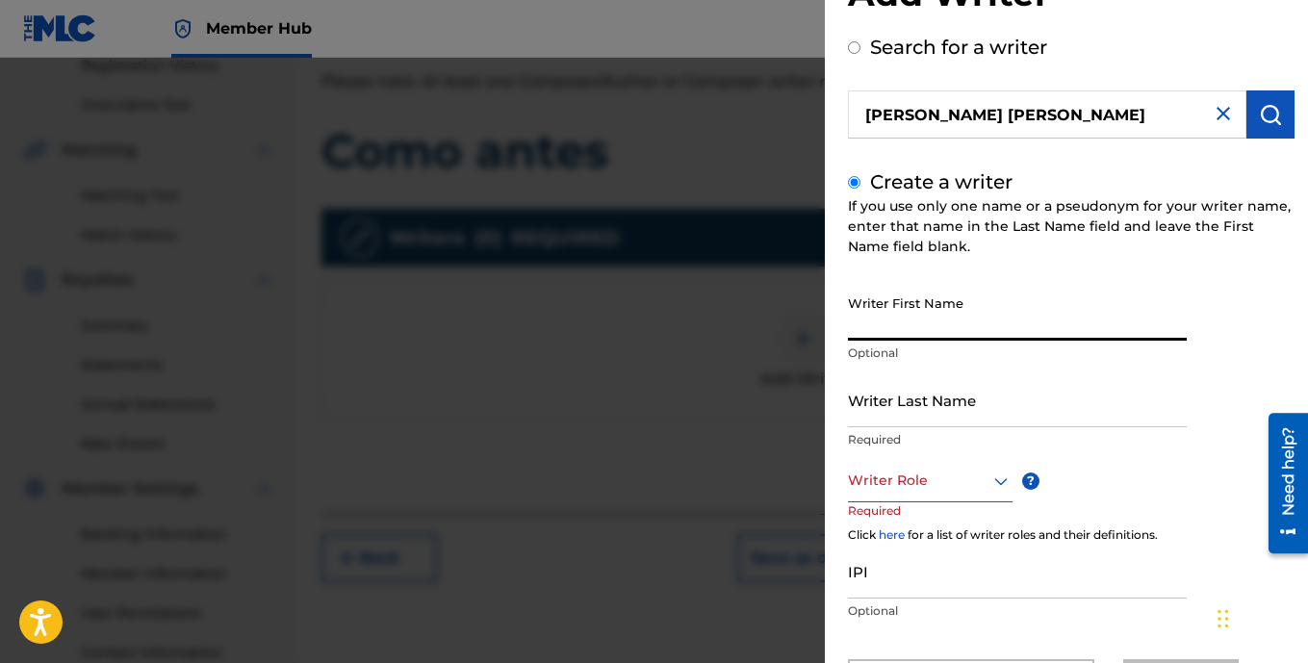 The width and height of the screenshot is (1308, 663). Describe the element at coordinates (1071, 226) in the screenshot. I see `div: If you use only one name or a pseudonym for your writer name, enter that name in the Last Name fi...` at that location.